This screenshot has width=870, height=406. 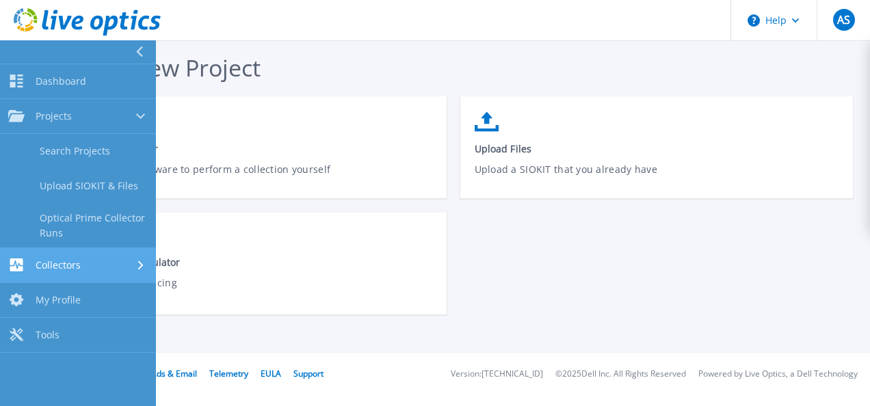 I want to click on span: AS, so click(x=843, y=20).